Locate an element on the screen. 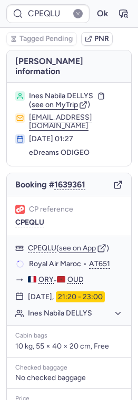 Image resolution: width=138 pixels, height=400 pixels. button: (see on MyTrip) is located at coordinates (59, 105).